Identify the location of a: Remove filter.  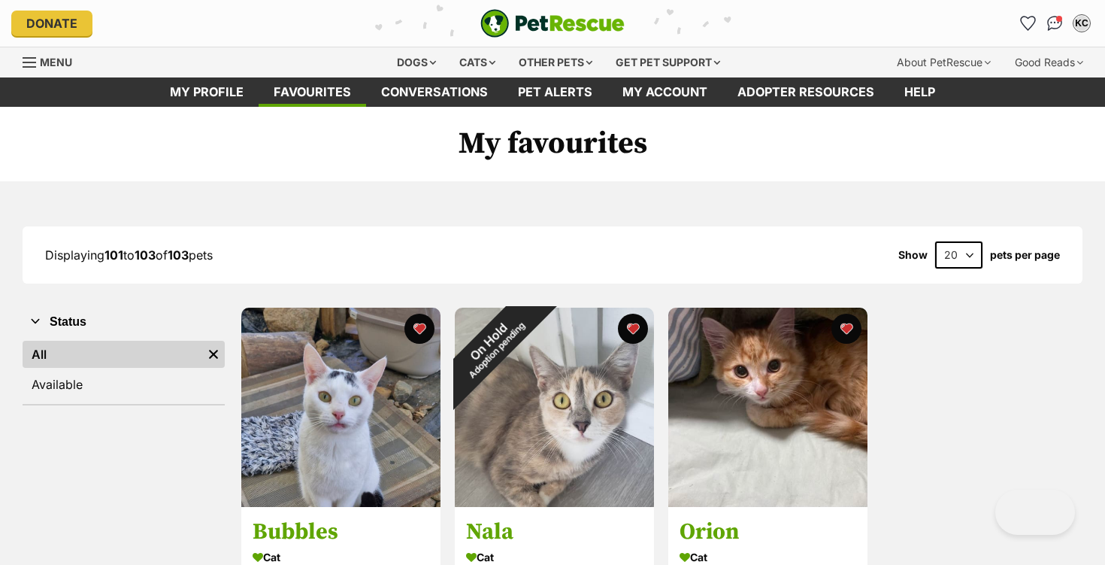
(214, 354).